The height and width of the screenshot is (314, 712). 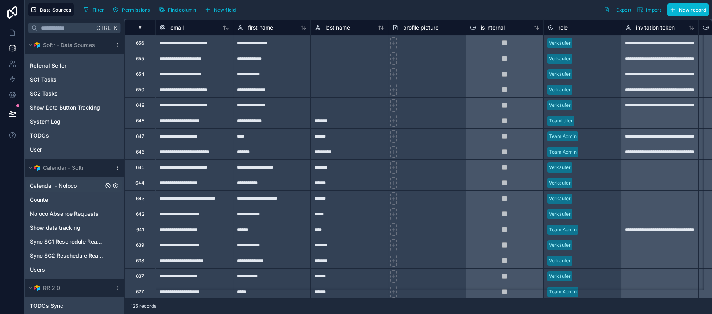 What do you see at coordinates (136, 10) in the screenshot?
I see `span: Permissions` at bounding box center [136, 10].